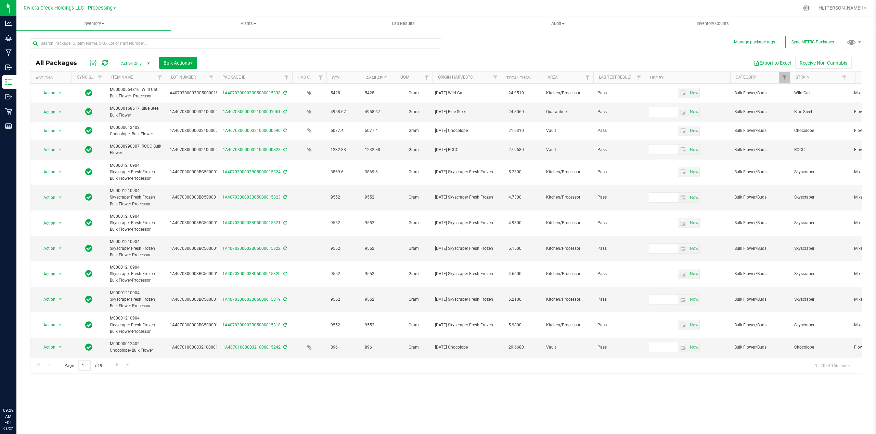 This screenshot has height=434, width=876. Describe the element at coordinates (343, 150) in the screenshot. I see `span: 1232.88` at that location.